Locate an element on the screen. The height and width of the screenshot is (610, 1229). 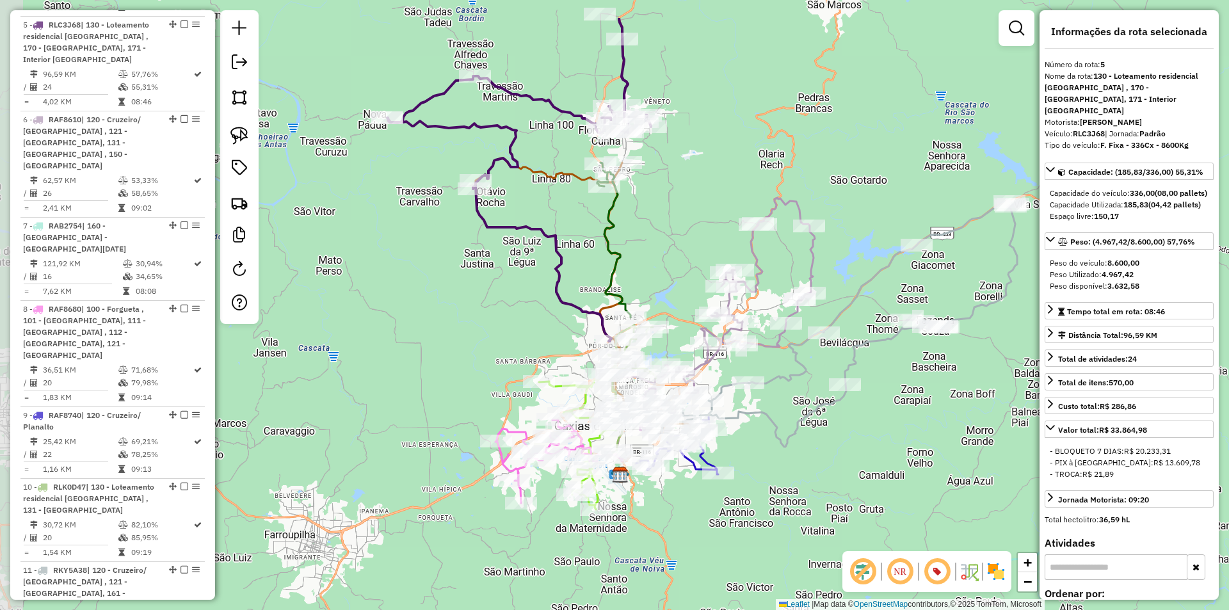
div: Motorista: is located at coordinates (1129, 122).